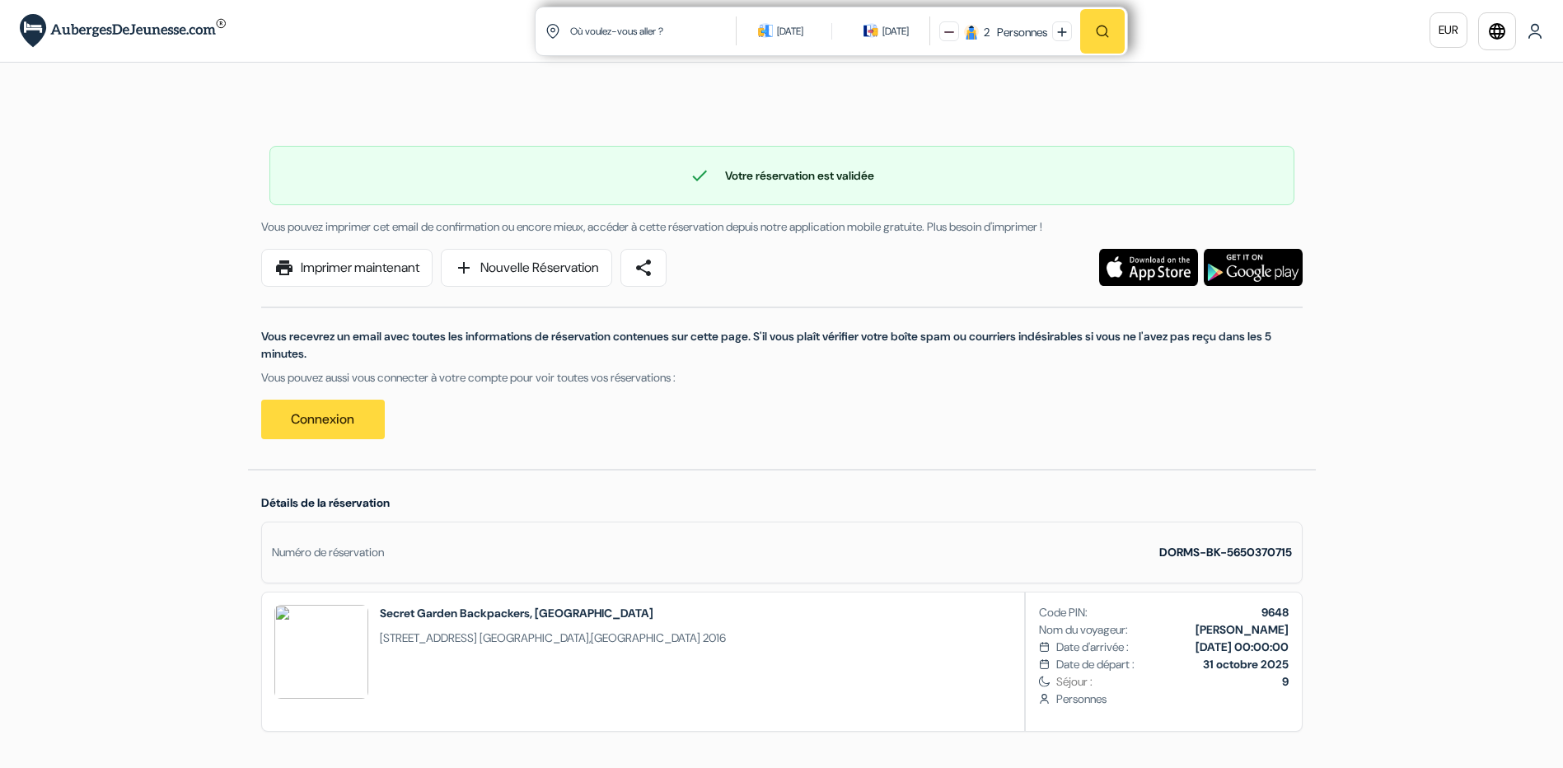  Describe the element at coordinates (1172, 681) in the screenshot. I see `span: Séjour :` at that location.